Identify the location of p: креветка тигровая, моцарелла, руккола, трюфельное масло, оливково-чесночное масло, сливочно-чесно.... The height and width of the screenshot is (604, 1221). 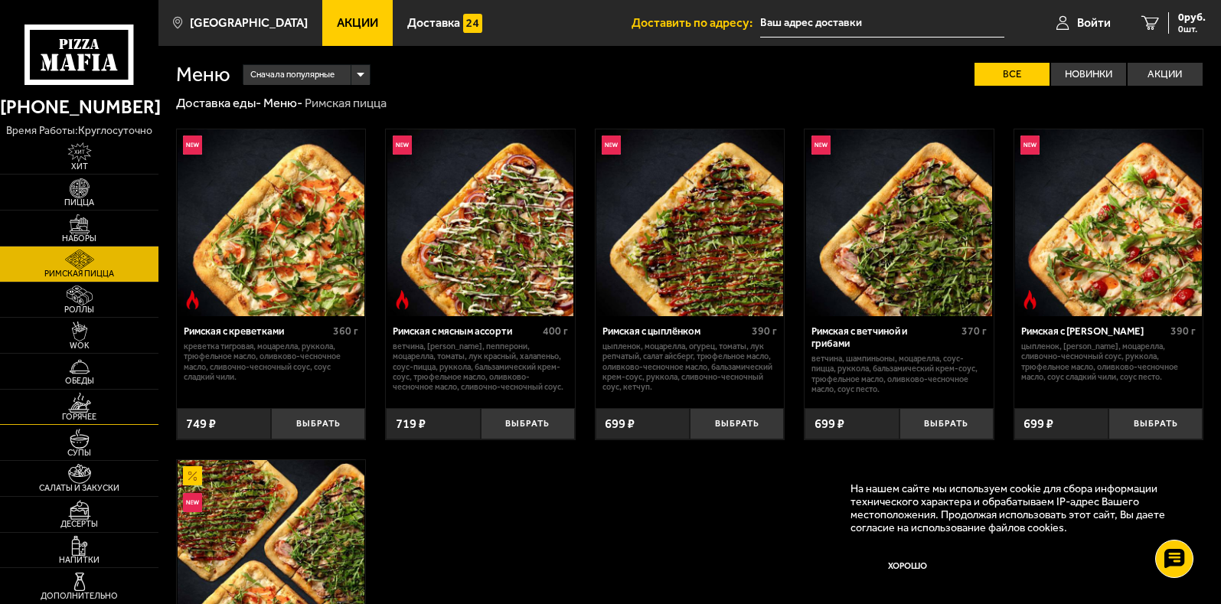
(271, 361).